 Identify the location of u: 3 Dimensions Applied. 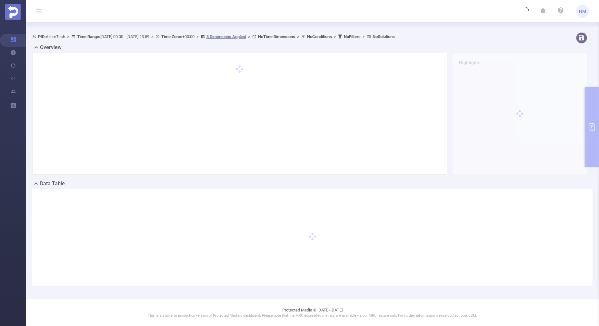
(226, 36).